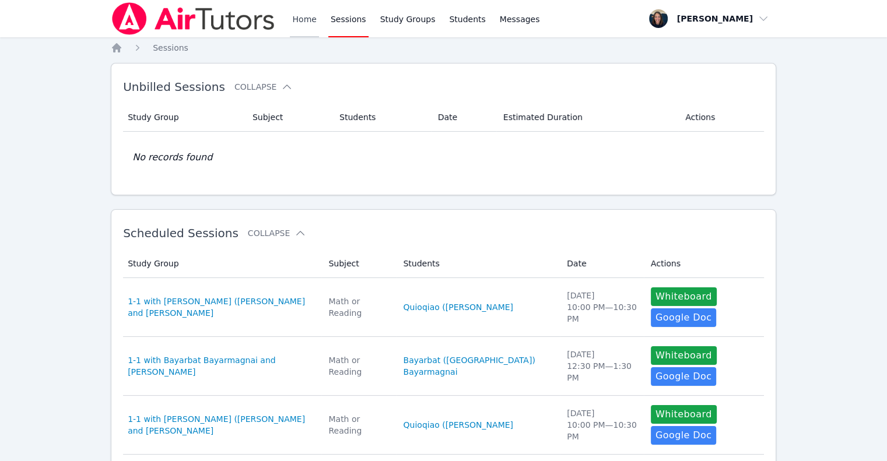 The height and width of the screenshot is (461, 887). I want to click on a: Sessions, so click(170, 48).